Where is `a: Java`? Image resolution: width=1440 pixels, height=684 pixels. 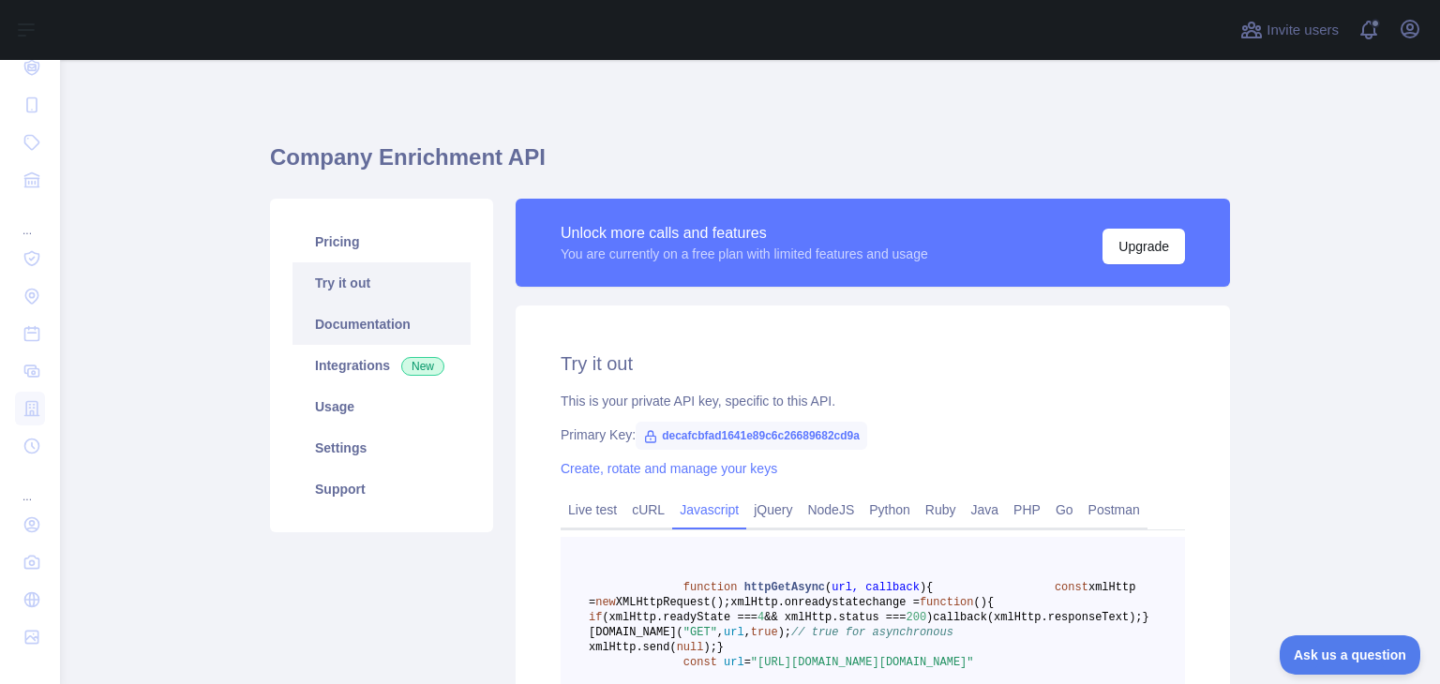
a: Java is located at coordinates (985, 510).